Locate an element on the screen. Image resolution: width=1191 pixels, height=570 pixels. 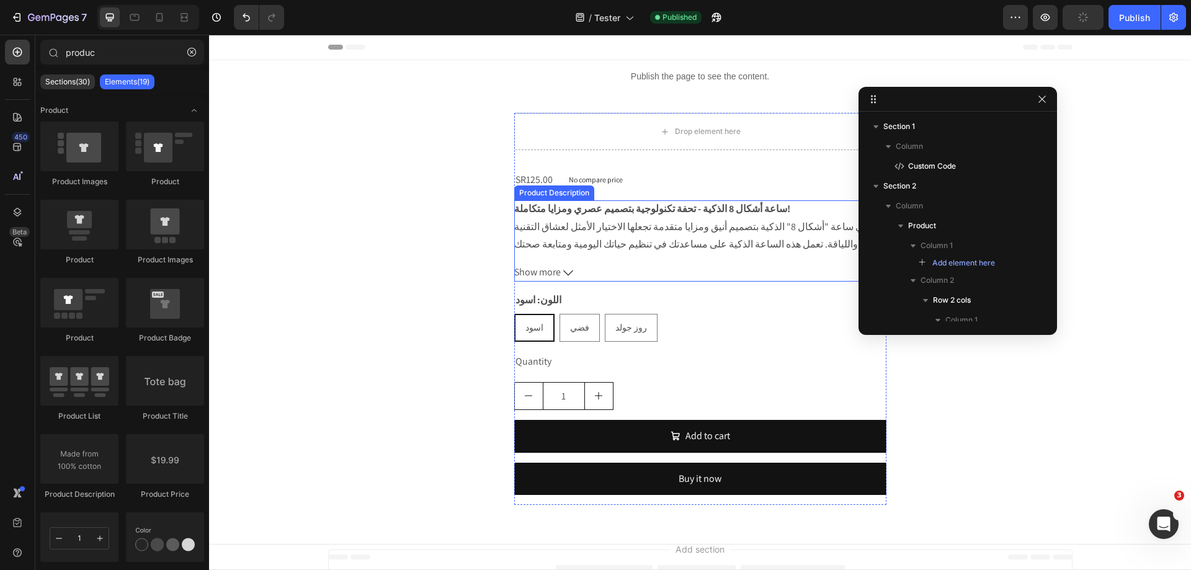
span: اسود is located at coordinates (325, 293).